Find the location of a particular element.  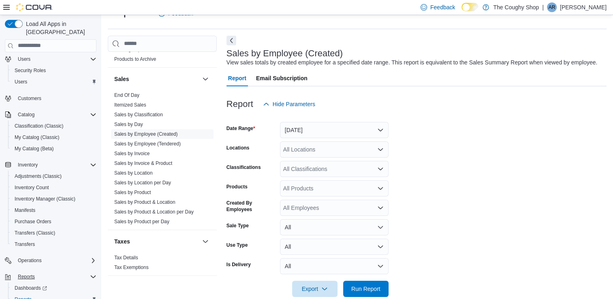

label: Classifications is located at coordinates (244, 167).